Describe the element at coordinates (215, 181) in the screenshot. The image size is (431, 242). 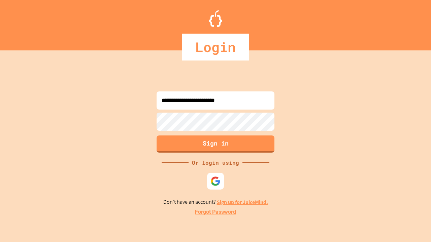
I see `img: google-icon.svg` at that location.